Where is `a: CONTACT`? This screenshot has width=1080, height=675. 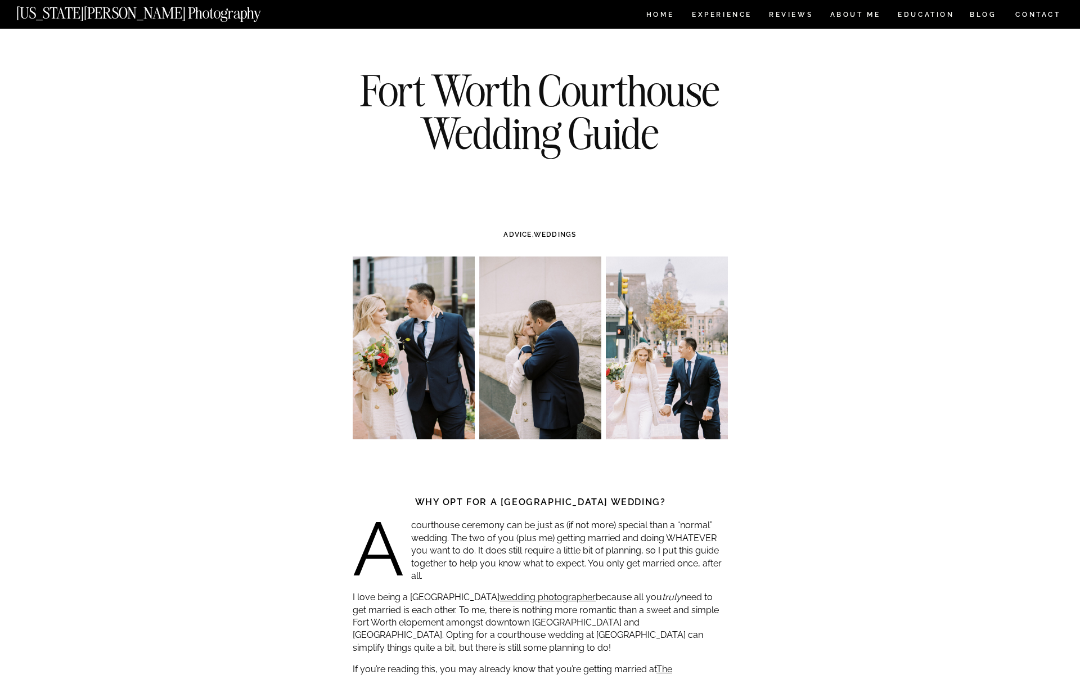
a: CONTACT is located at coordinates (1038, 15).